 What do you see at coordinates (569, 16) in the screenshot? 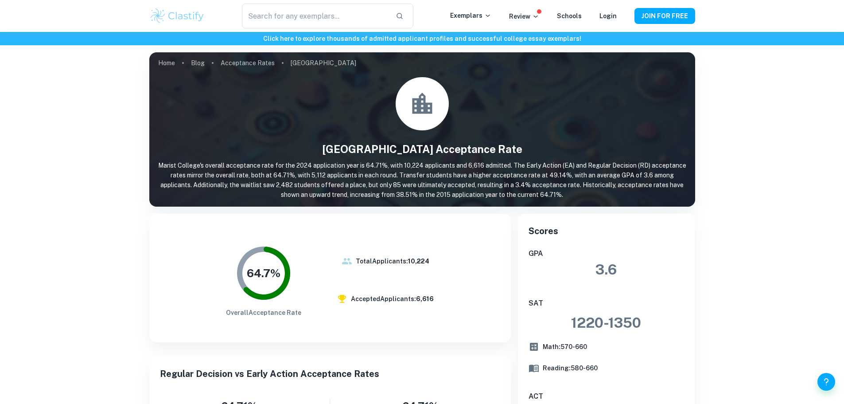
I see `a: Schools` at bounding box center [569, 16].